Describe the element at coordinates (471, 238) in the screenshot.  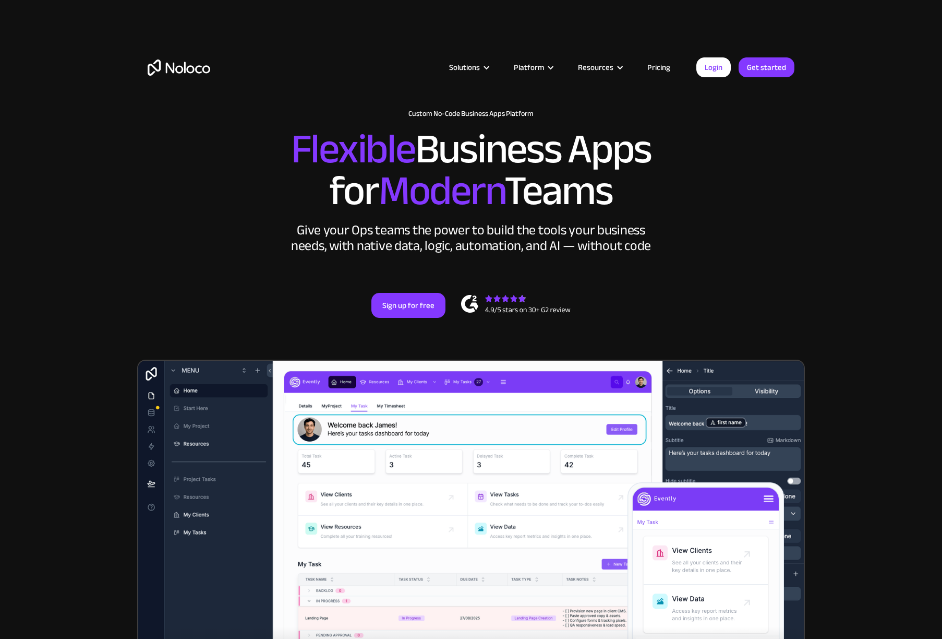
I see `div: Give your Ops teams the power to build the tools your business needs, with native data, logic, au...` at that location.